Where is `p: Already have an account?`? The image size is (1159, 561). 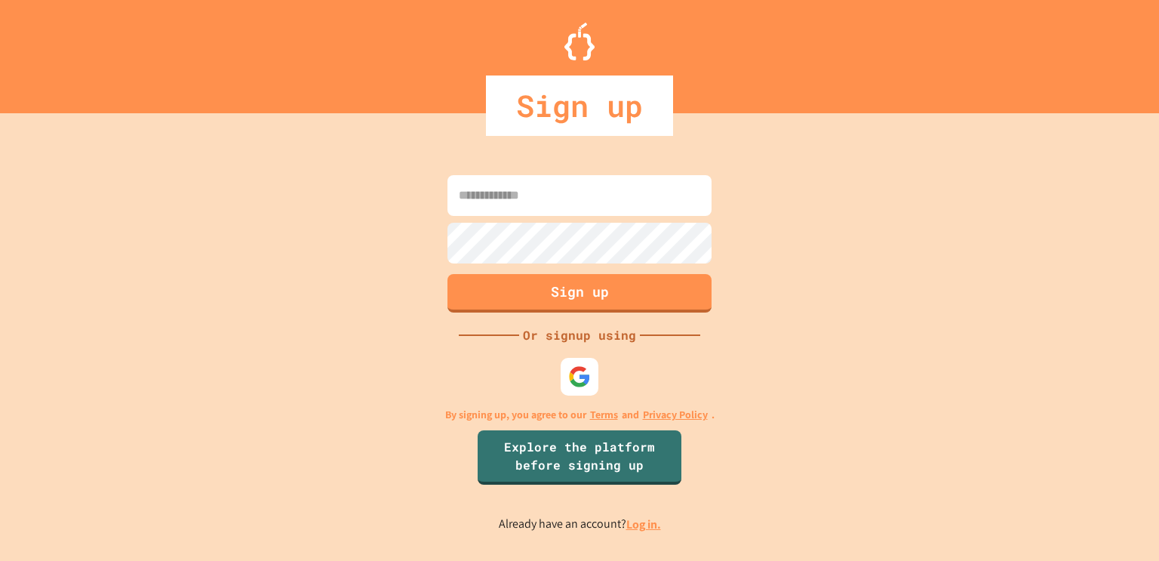 p: Already have an account? is located at coordinates (579, 524).